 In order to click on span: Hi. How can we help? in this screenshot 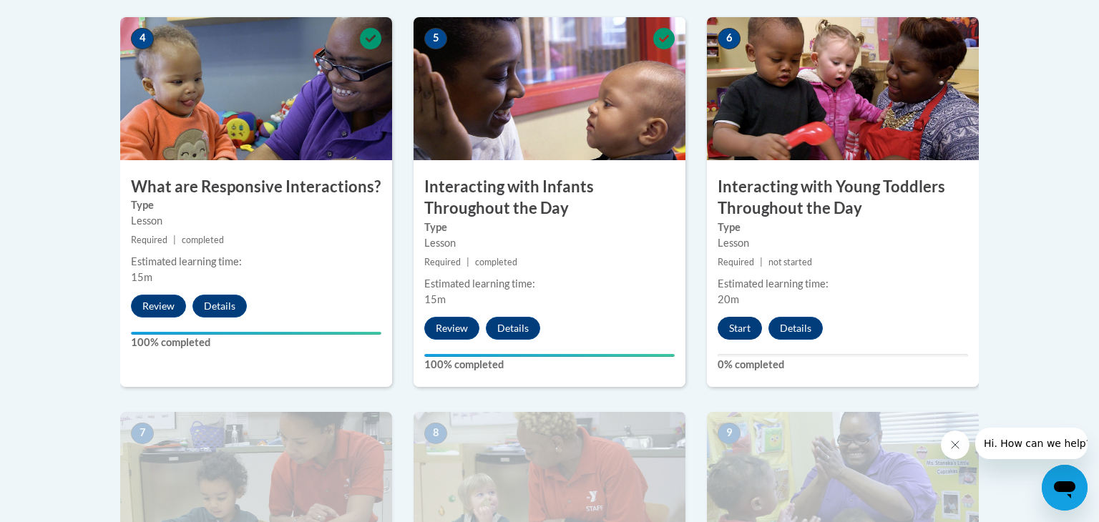, I will do `click(62, 16)`.